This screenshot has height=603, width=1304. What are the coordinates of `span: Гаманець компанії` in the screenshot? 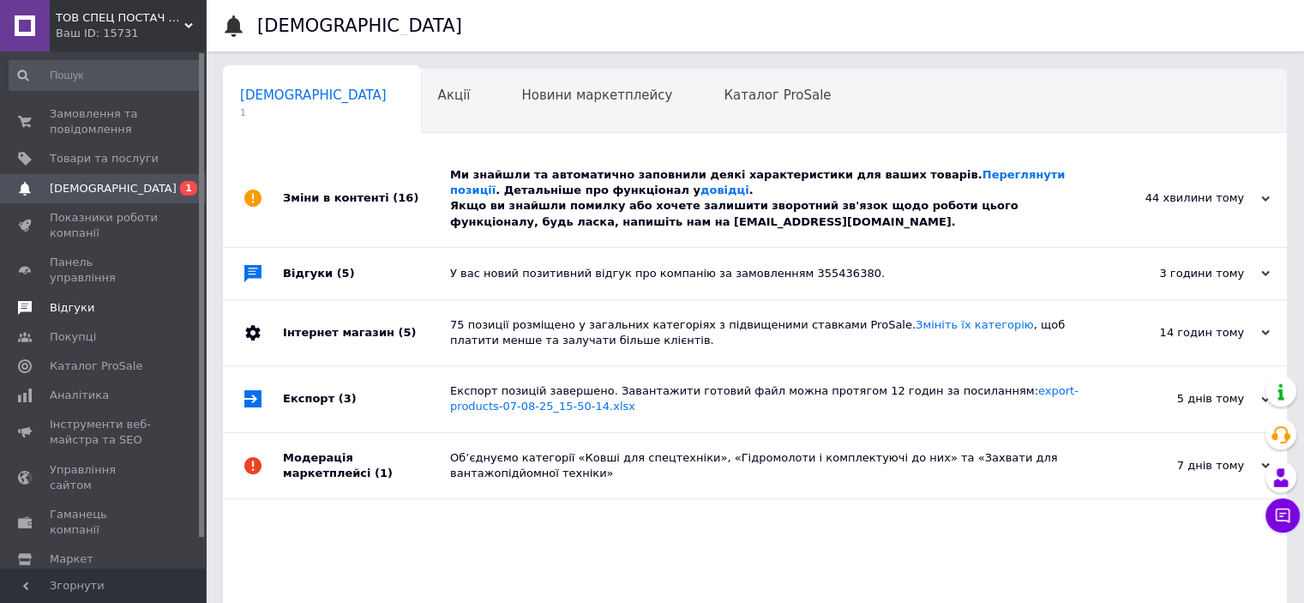 It's located at (104, 522).